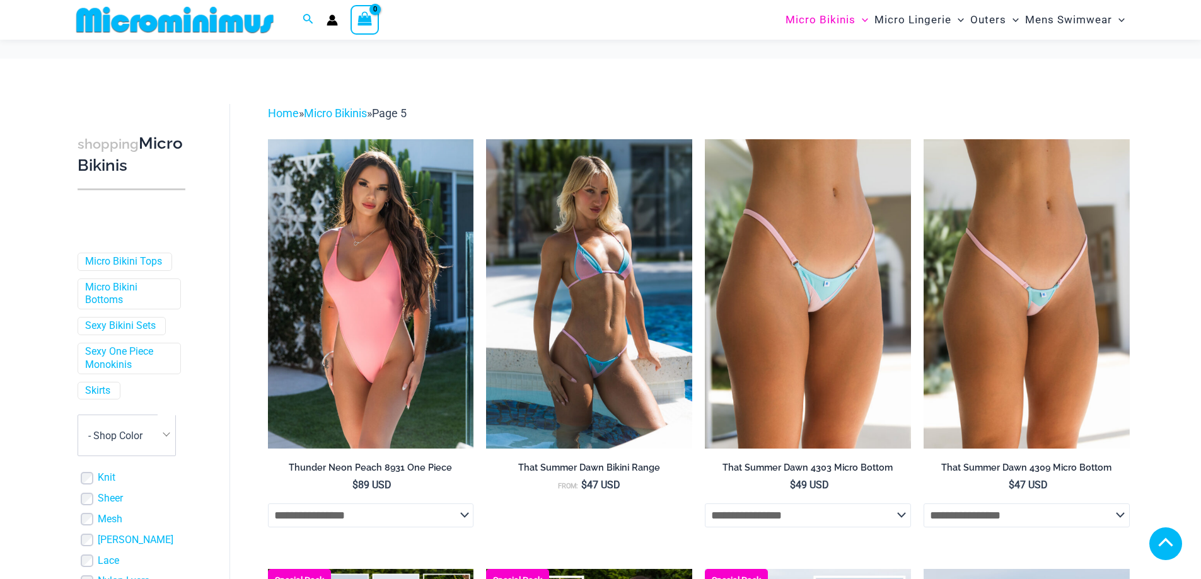 This screenshot has height=579, width=1201. Describe the element at coordinates (128, 294) in the screenshot. I see `a: Micro Bikini Bottoms` at that location.